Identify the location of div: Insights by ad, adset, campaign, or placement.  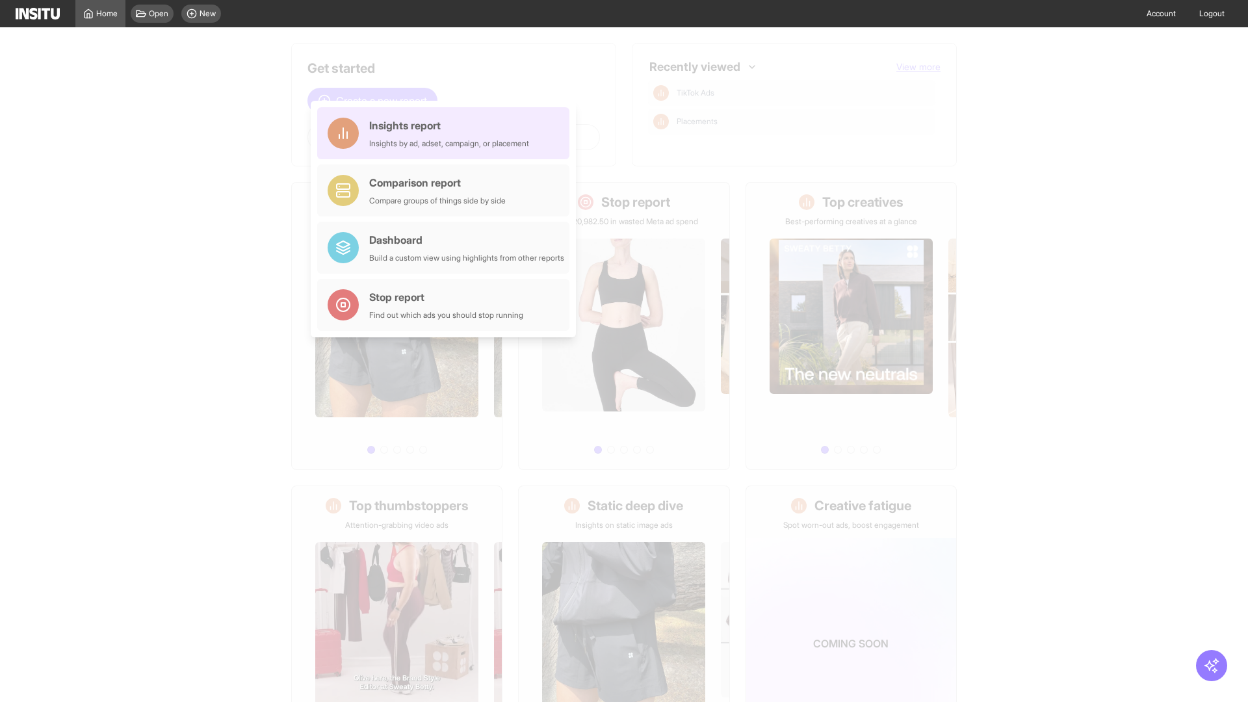
(449, 144).